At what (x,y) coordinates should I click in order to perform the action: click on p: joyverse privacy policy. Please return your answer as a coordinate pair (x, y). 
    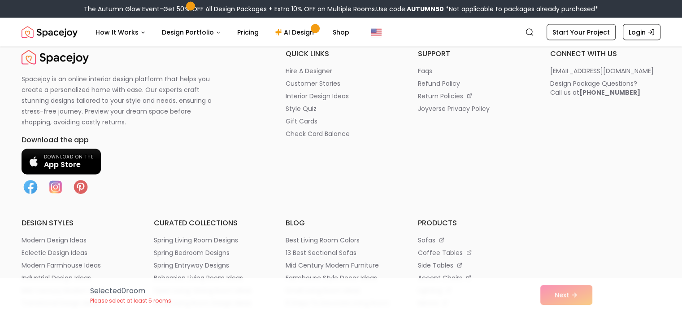
    Looking at the image, I should click on (454, 108).